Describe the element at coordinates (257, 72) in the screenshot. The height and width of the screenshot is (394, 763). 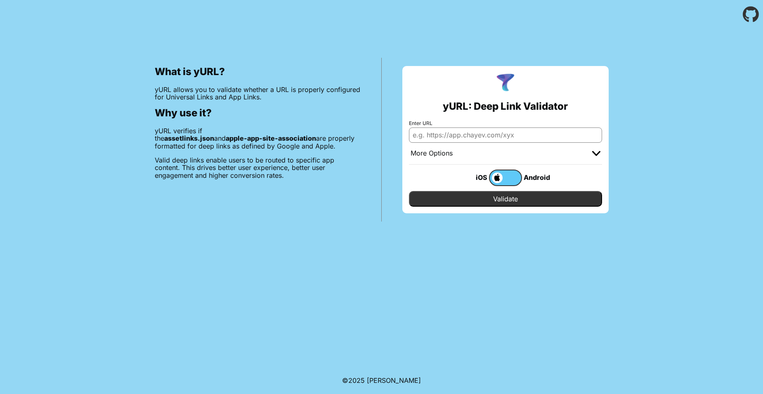
I see `h2: What is yURL?` at that location.